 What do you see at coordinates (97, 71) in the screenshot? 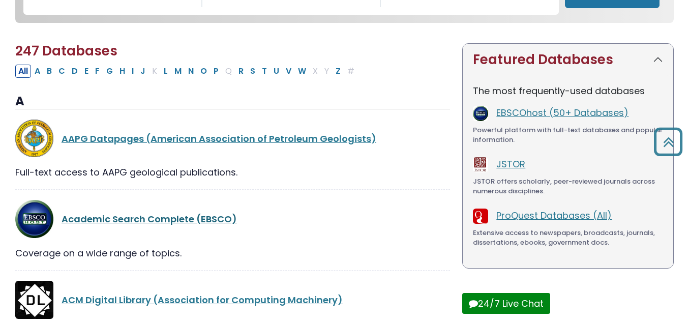
I see `button: Filter Results F` at bounding box center [97, 71].